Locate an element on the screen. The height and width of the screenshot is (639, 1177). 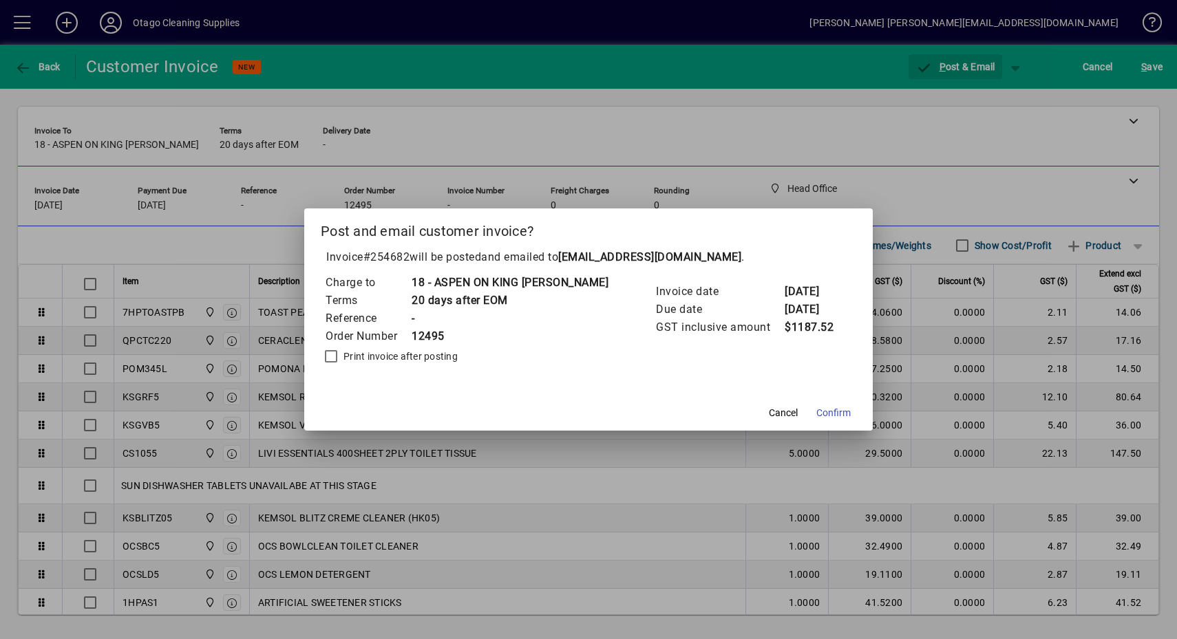
span: #254682 is located at coordinates (387, 257).